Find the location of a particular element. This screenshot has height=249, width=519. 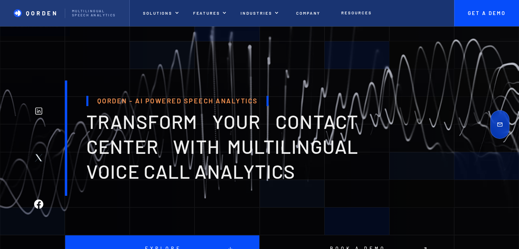

p: Get A Demo is located at coordinates (486, 13).